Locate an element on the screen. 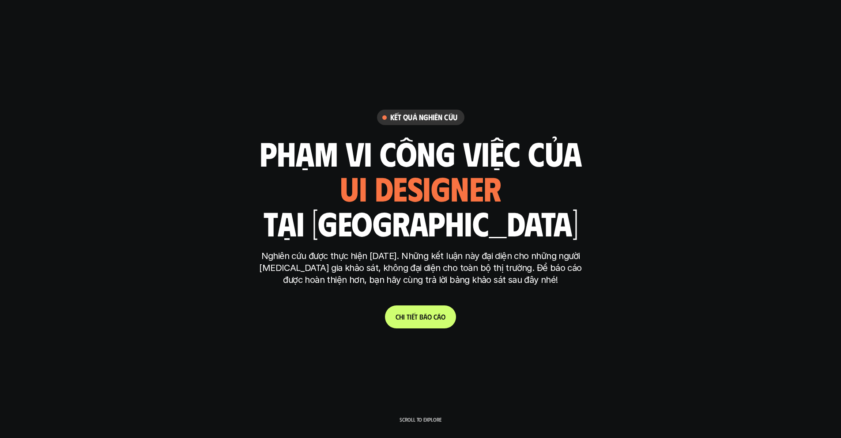 The width and height of the screenshot is (841, 438). span: c is located at coordinates (435, 316).